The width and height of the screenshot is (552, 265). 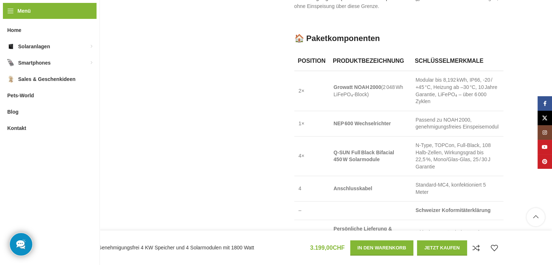 I want to click on td: Inklusive, vor Ort beim Kunden, so click(x=457, y=233).